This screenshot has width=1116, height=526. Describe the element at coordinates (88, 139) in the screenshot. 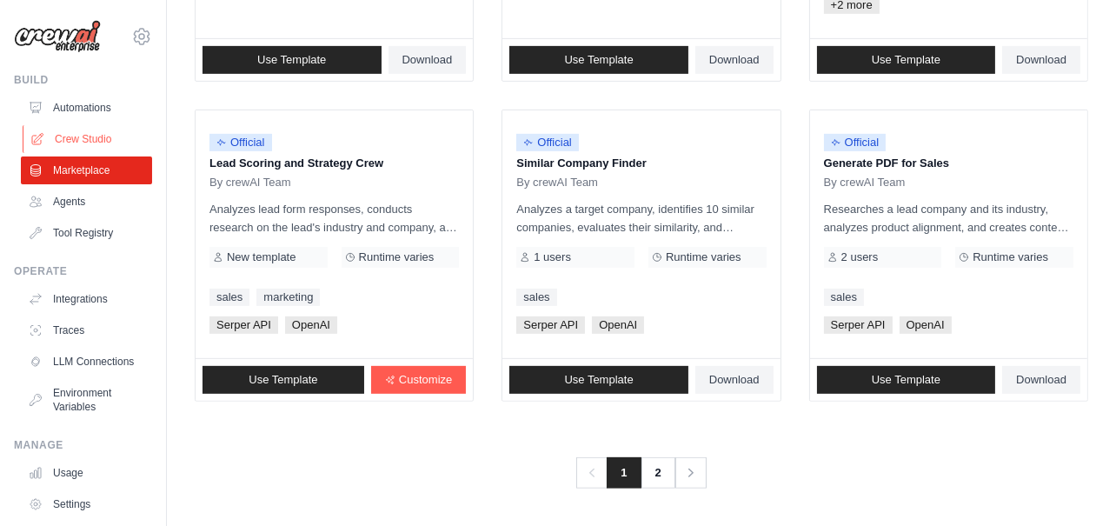

I see `a: Crew Studio` at that location.